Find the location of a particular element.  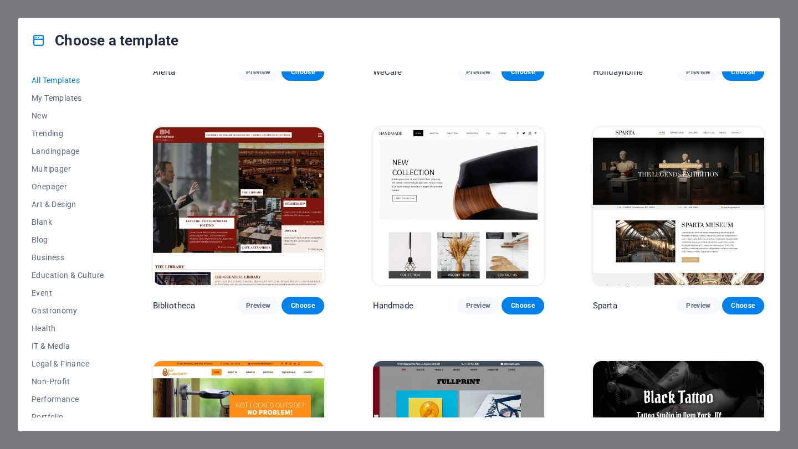

button: Health is located at coordinates (68, 329).